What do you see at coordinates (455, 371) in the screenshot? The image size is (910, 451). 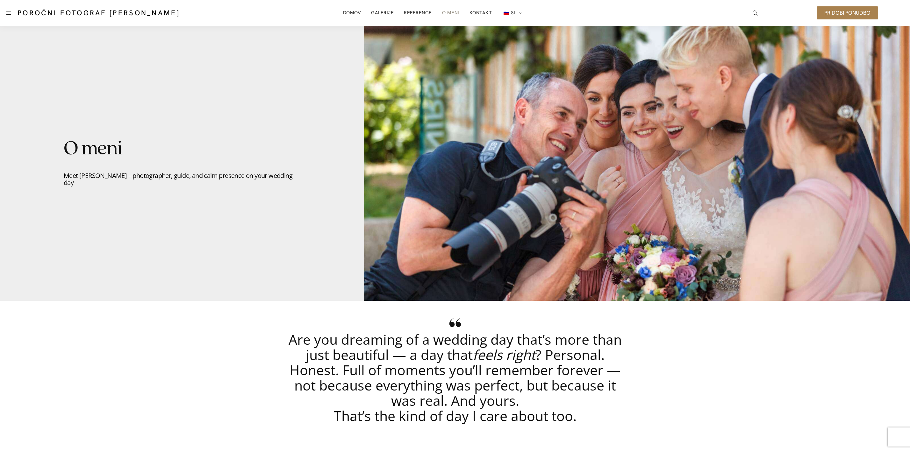 I see `p: Are you dreaming of a wedding day that’s more than just beautiful — a day that ? Personal. Honest...` at bounding box center [455, 371].